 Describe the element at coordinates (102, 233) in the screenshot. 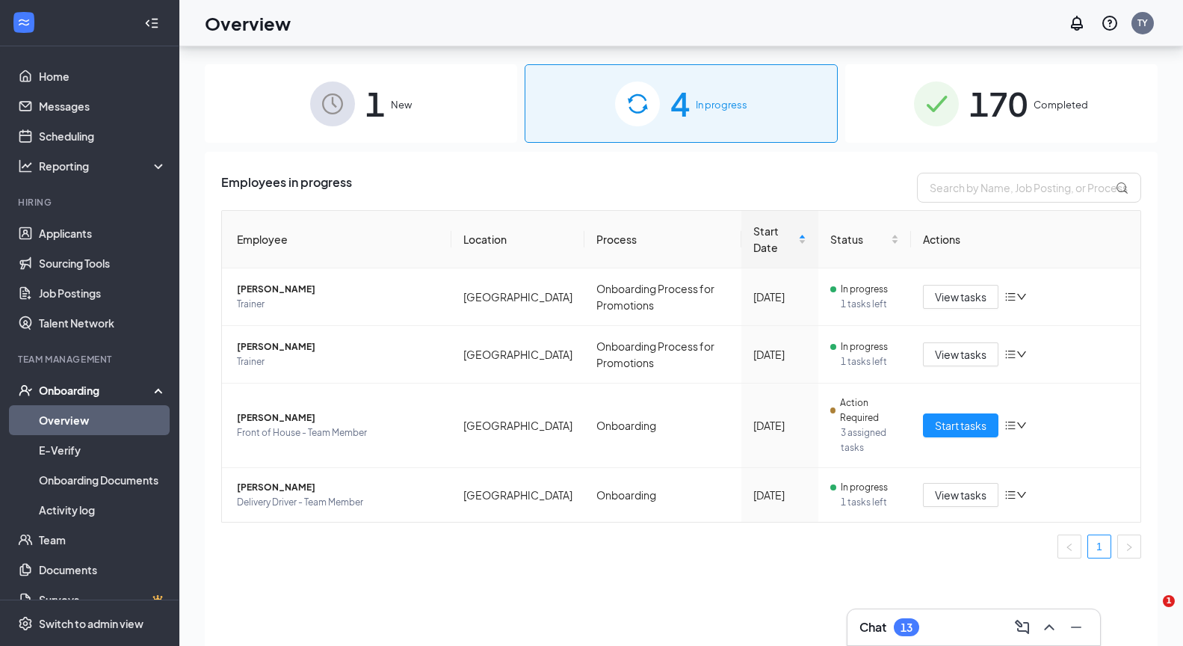

I see `a: Applicants` at that location.